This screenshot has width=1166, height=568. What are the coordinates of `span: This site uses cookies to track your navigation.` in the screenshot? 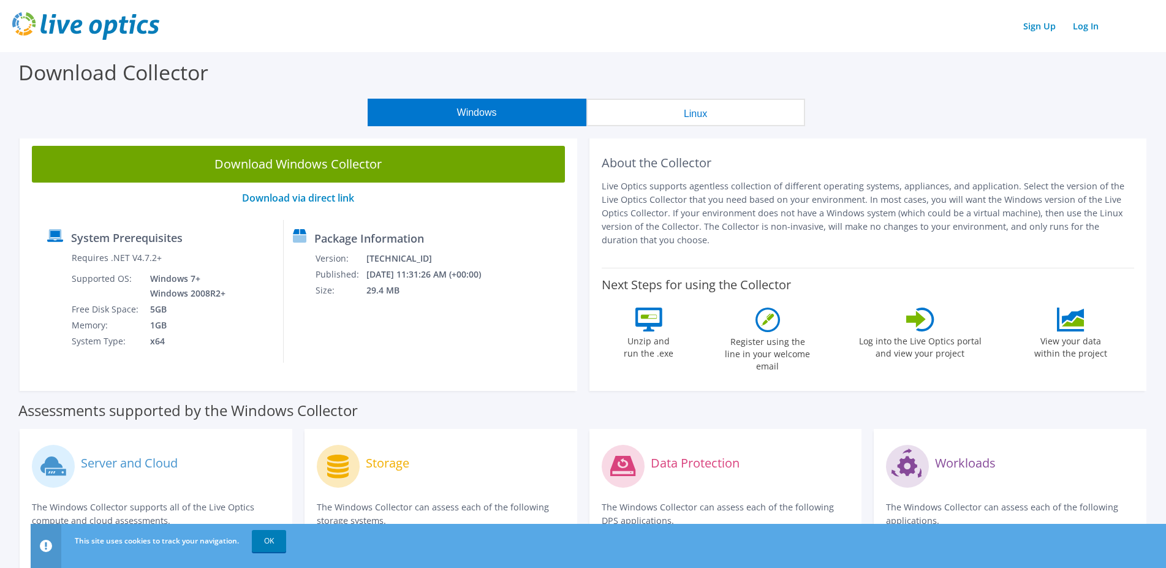 It's located at (157, 540).